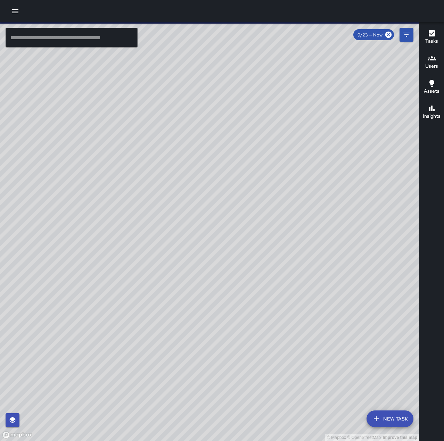 This screenshot has width=444, height=441. What do you see at coordinates (389, 419) in the screenshot?
I see `button: New Task` at bounding box center [389, 419].